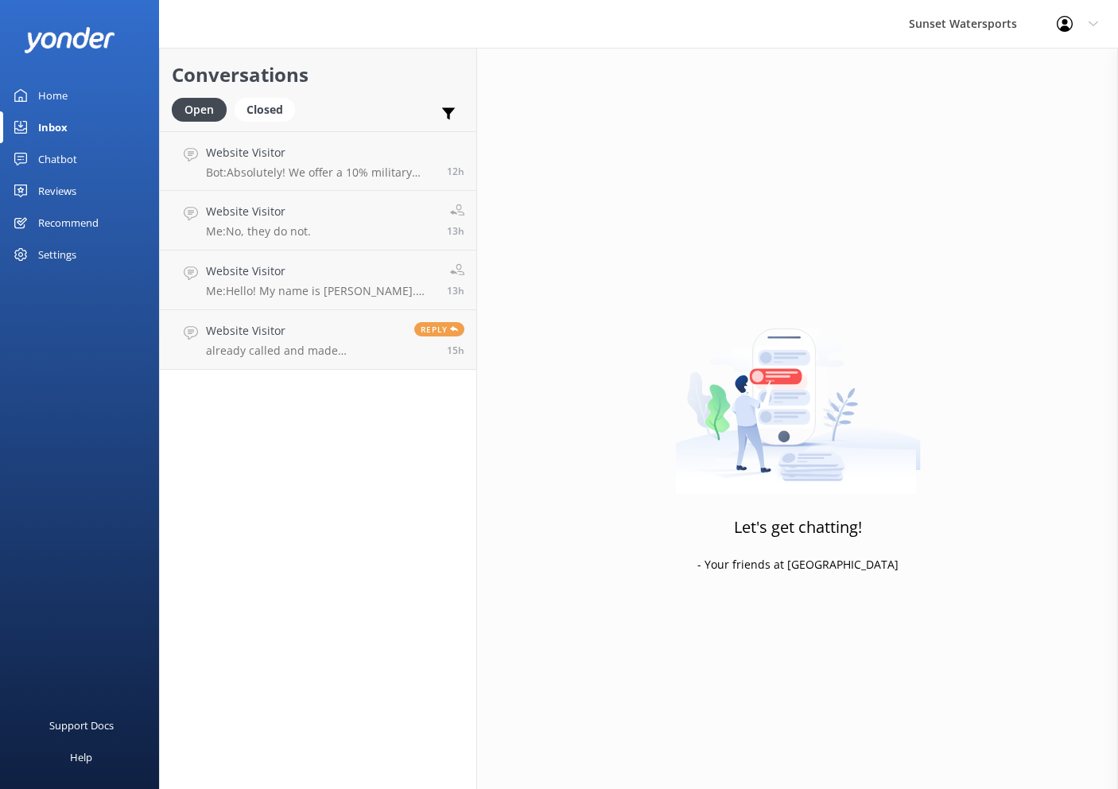 The width and height of the screenshot is (1118, 789). I want to click on span: Sep 01 2025 05:05pm (UTC -05:00) America/Cancun, so click(456, 231).